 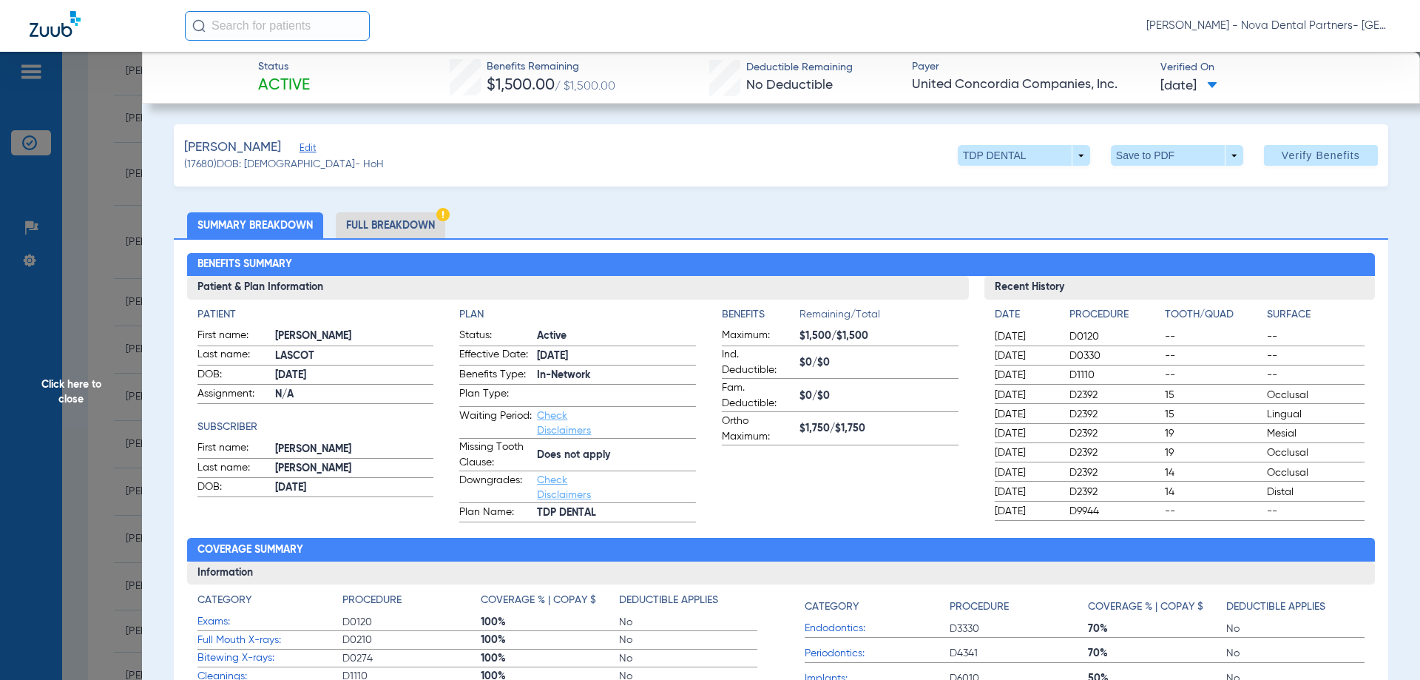 I want to click on span: Endodontics:, so click(x=877, y=628).